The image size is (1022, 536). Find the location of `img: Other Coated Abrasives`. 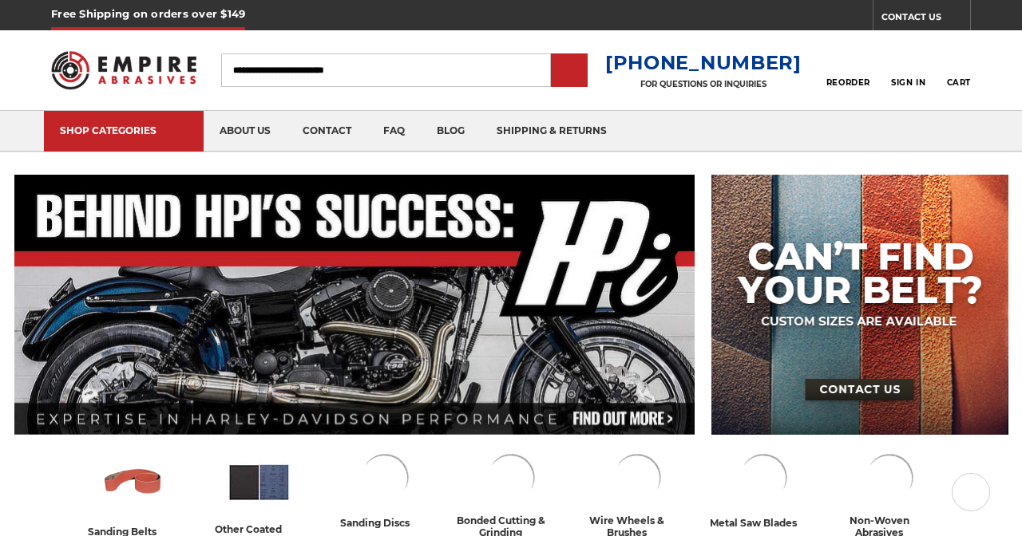

img: Other Coated Abrasives is located at coordinates (259, 482).